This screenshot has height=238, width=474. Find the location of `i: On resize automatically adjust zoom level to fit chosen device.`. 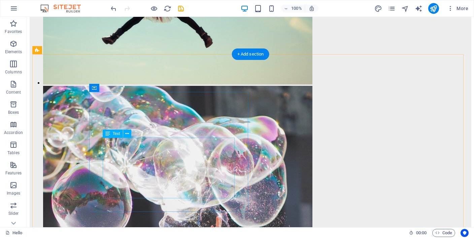

i: On resize automatically adjust zoom level to fit chosen device. is located at coordinates (312, 8).